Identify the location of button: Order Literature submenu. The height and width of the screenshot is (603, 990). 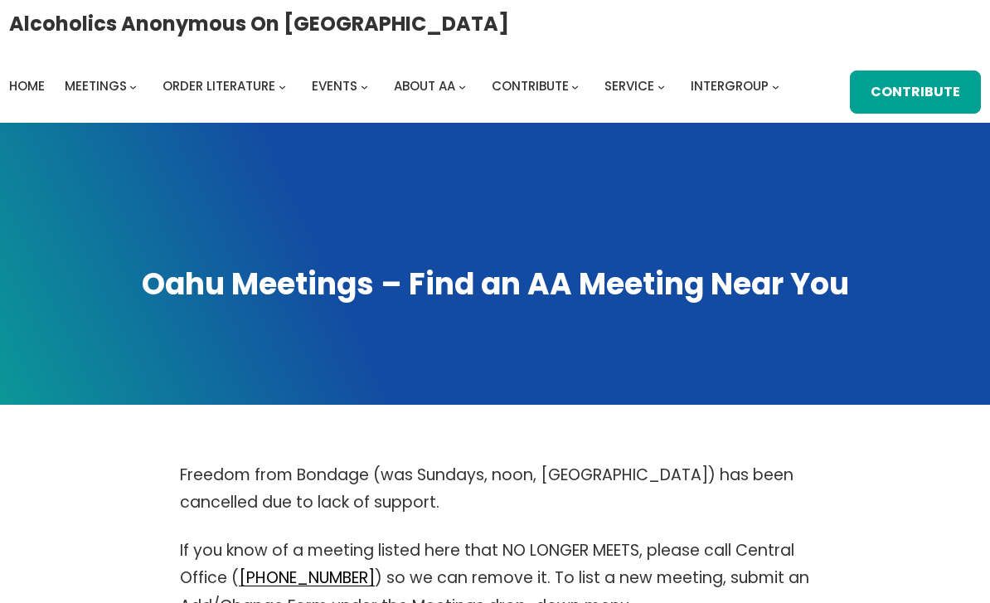
(282, 85).